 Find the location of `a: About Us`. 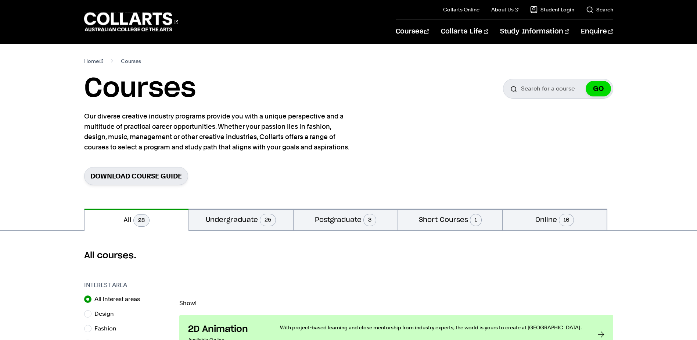

a: About Us is located at coordinates (505, 10).